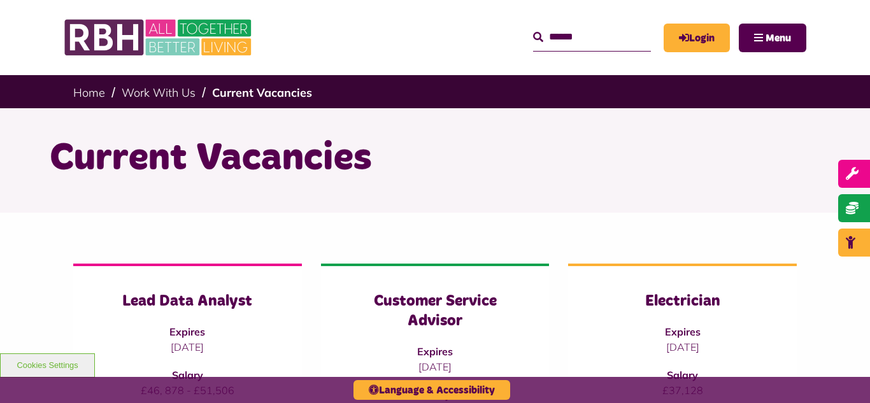 The image size is (870, 403). What do you see at coordinates (89, 92) in the screenshot?
I see `a: Home` at bounding box center [89, 92].